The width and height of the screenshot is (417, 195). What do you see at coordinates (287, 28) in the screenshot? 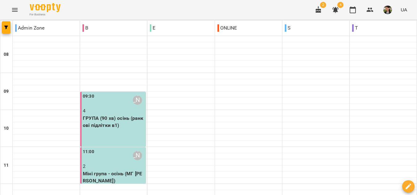
I see `p: S` at bounding box center [287, 28].